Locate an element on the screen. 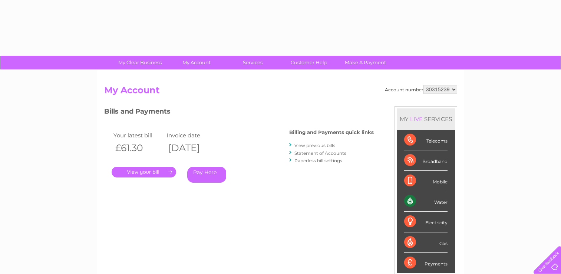 The image size is (561, 274). div: Water is located at coordinates (426, 201).